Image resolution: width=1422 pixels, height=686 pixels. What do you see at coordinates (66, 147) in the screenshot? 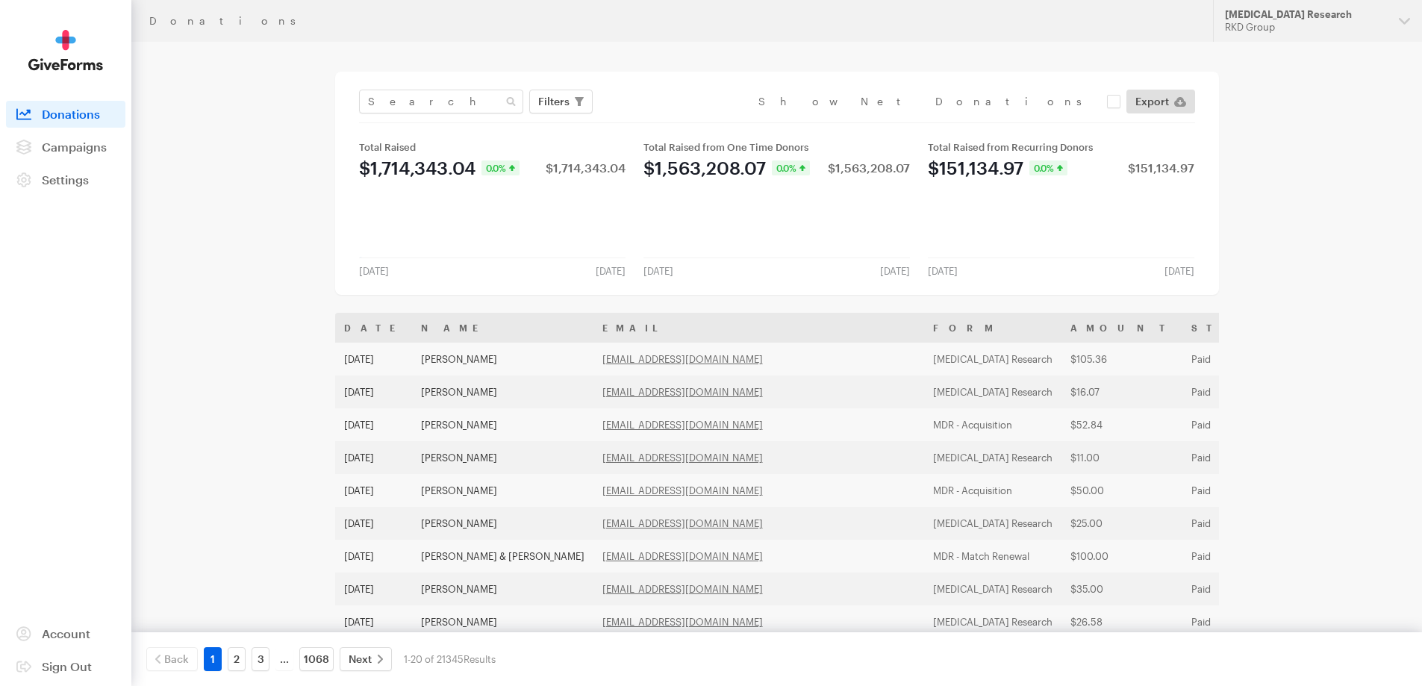
I see `a: Campaigns` at bounding box center [66, 147].